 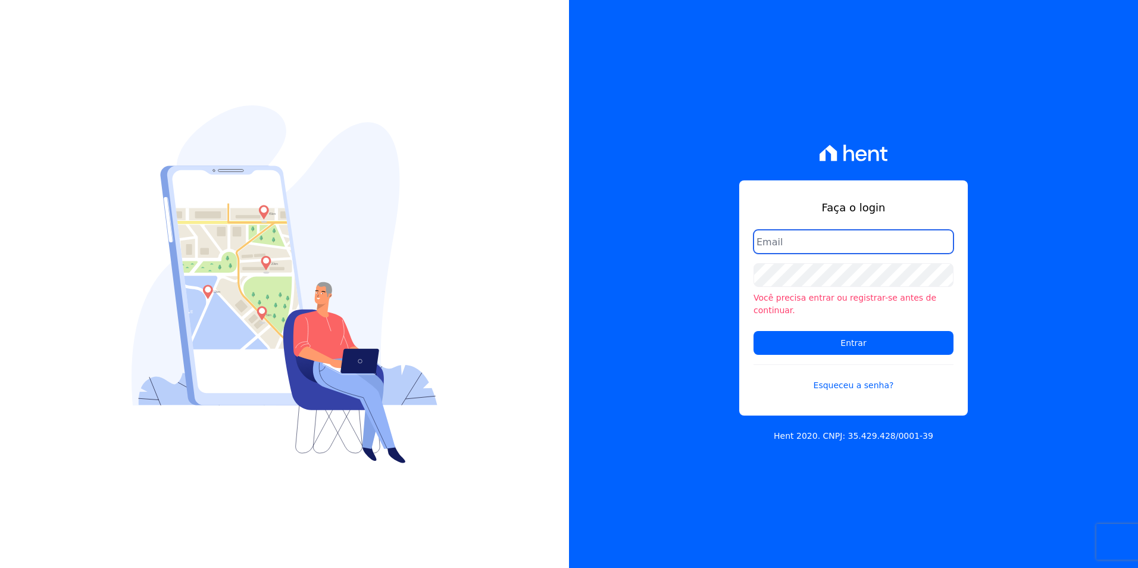 What do you see at coordinates (853, 207) in the screenshot?
I see `h1: Faça o login` at bounding box center [853, 207].